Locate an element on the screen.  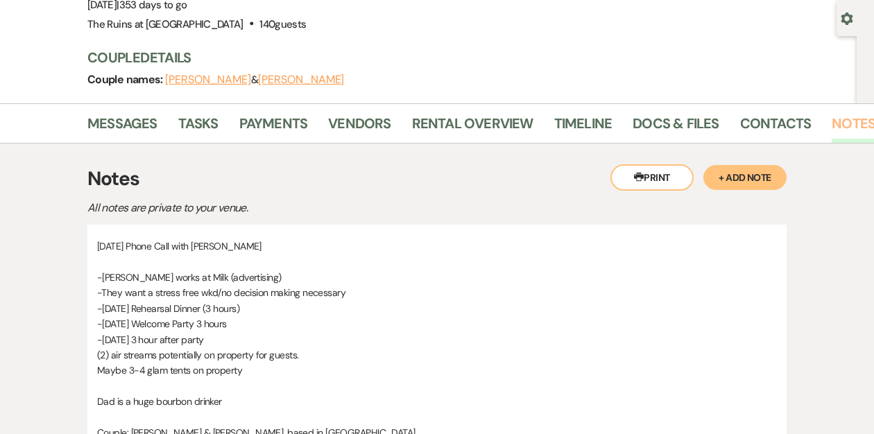
p: Maybe 3-4 glam tents on property is located at coordinates (437, 370).